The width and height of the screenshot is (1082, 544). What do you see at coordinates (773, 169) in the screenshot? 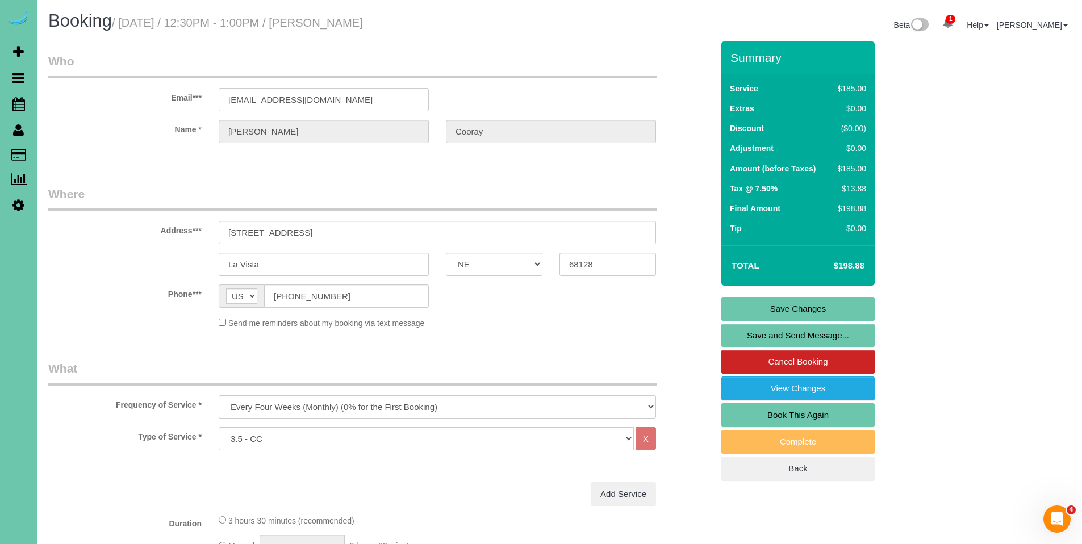
I see `label: Amount (before Taxes)` at bounding box center [773, 169].